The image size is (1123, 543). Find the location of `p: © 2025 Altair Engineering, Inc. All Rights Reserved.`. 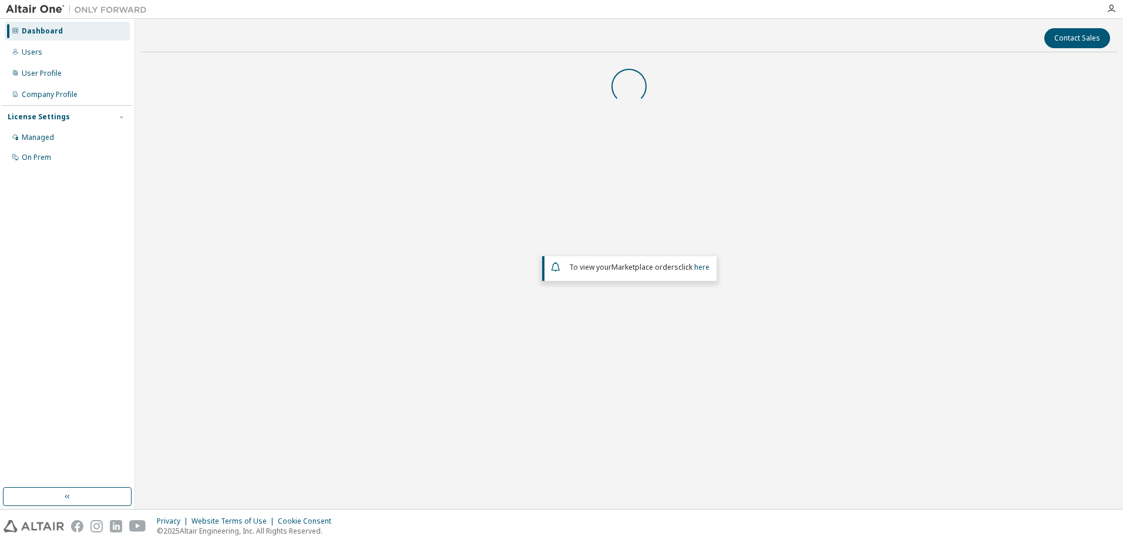

p: © 2025 Altair Engineering, Inc. All Rights Reserved. is located at coordinates (247, 530).